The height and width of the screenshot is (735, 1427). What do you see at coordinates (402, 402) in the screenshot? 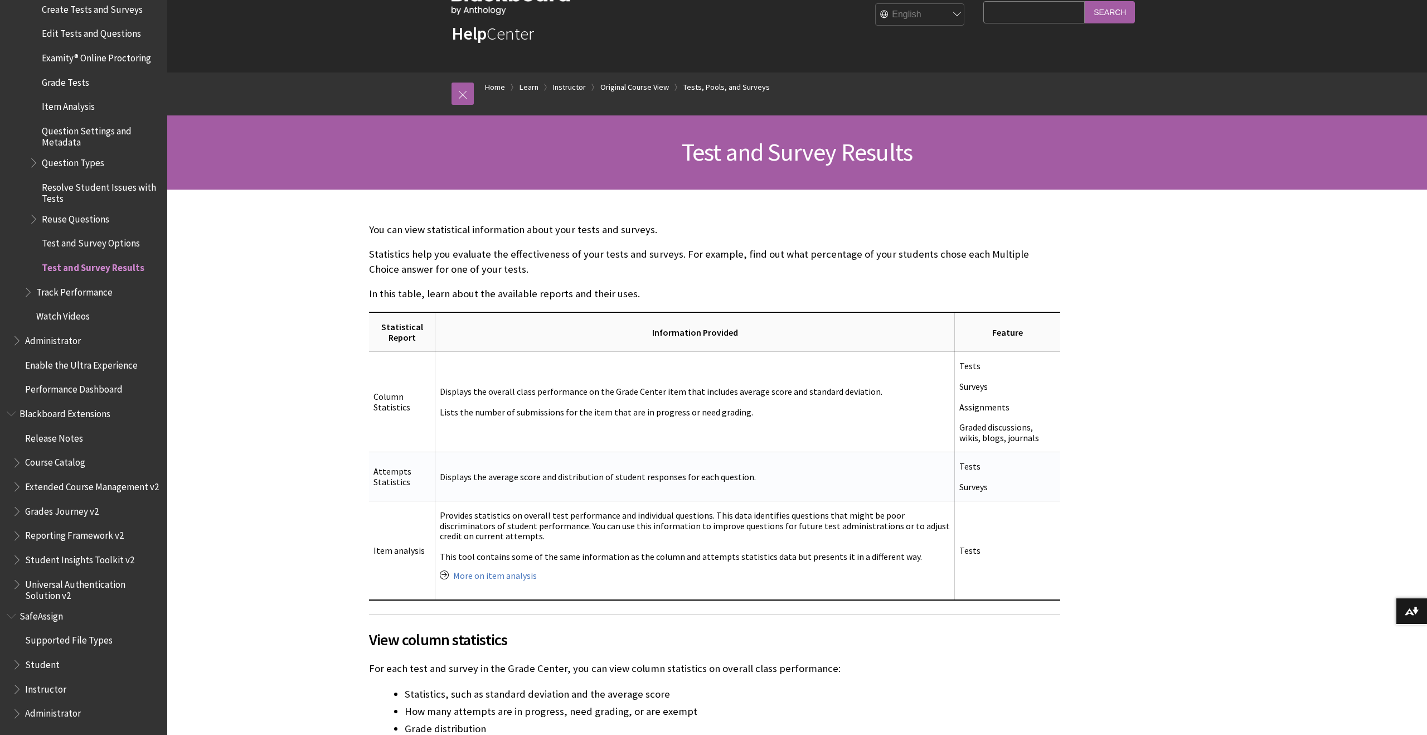
I see `td: Column Statistics` at bounding box center [402, 402].